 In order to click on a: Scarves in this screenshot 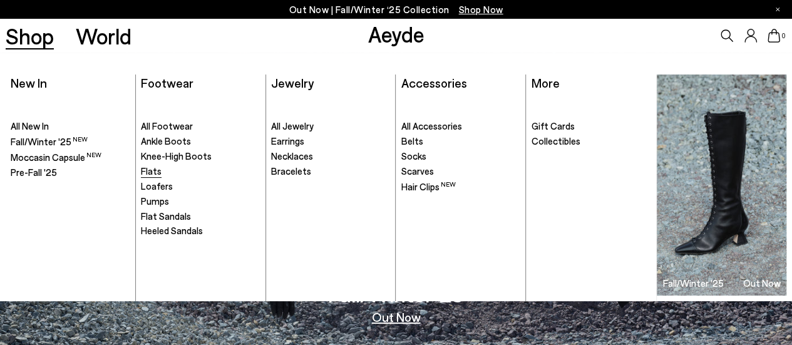, I will do `click(461, 172)`.